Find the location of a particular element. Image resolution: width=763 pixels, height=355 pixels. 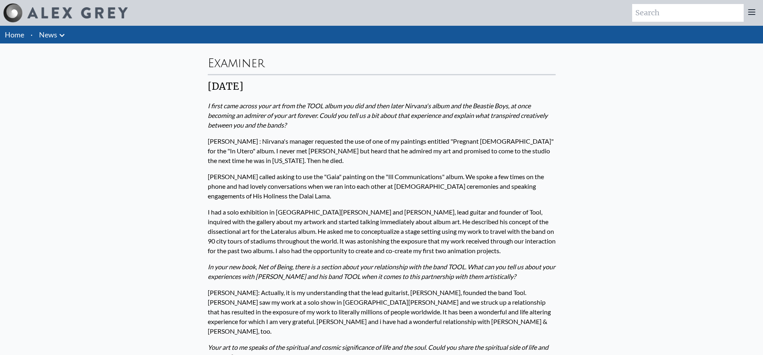

input: Search is located at coordinates (688, 13).